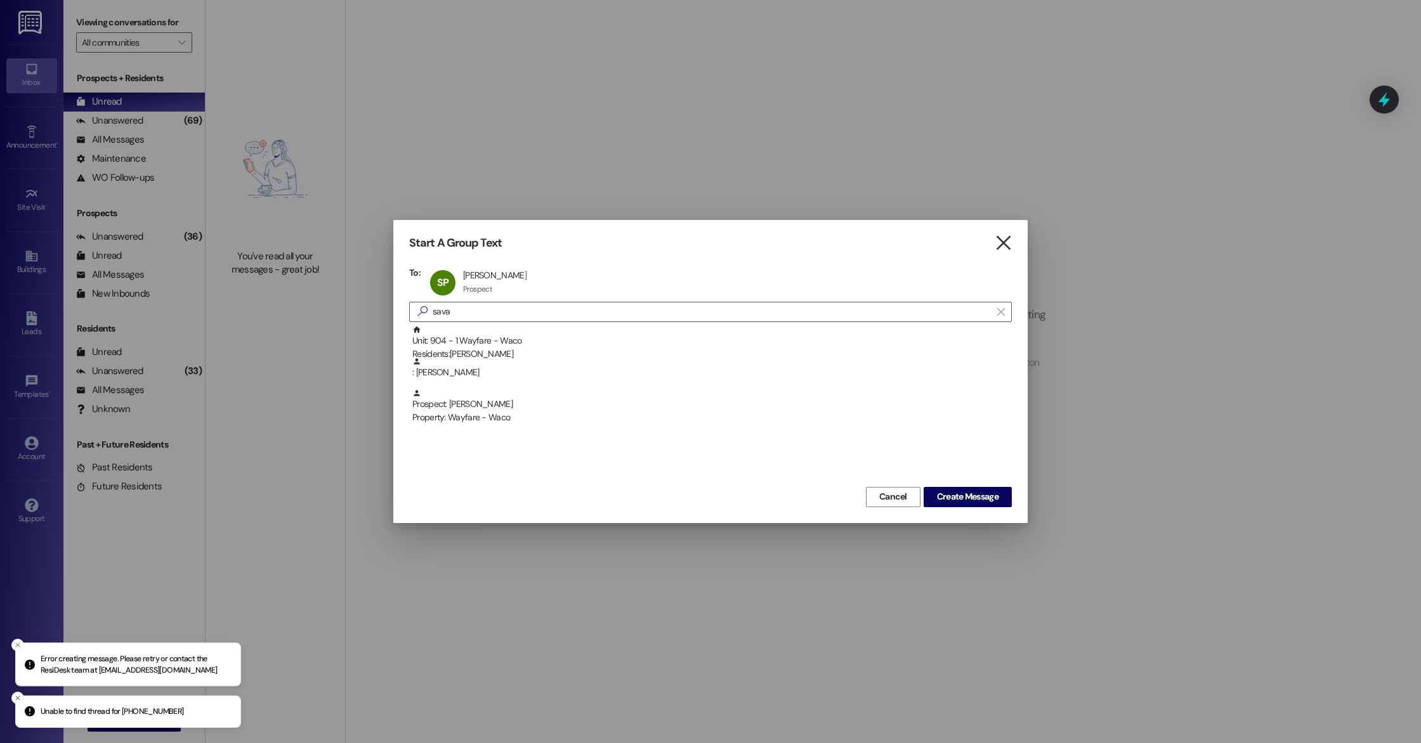  What do you see at coordinates (415, 273) in the screenshot?
I see `h3: To:` at bounding box center [415, 273].